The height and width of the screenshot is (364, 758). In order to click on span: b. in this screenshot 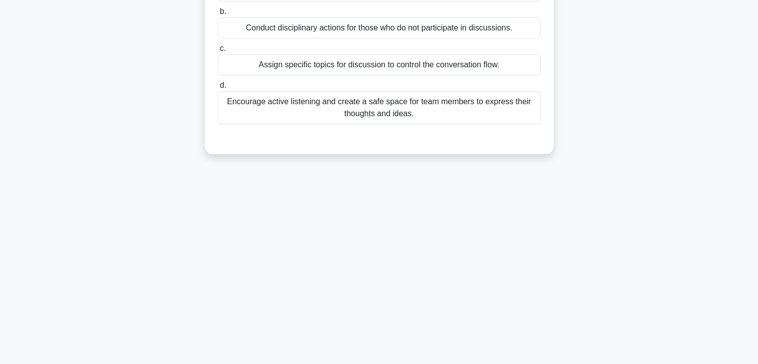, I will do `click(223, 11)`.